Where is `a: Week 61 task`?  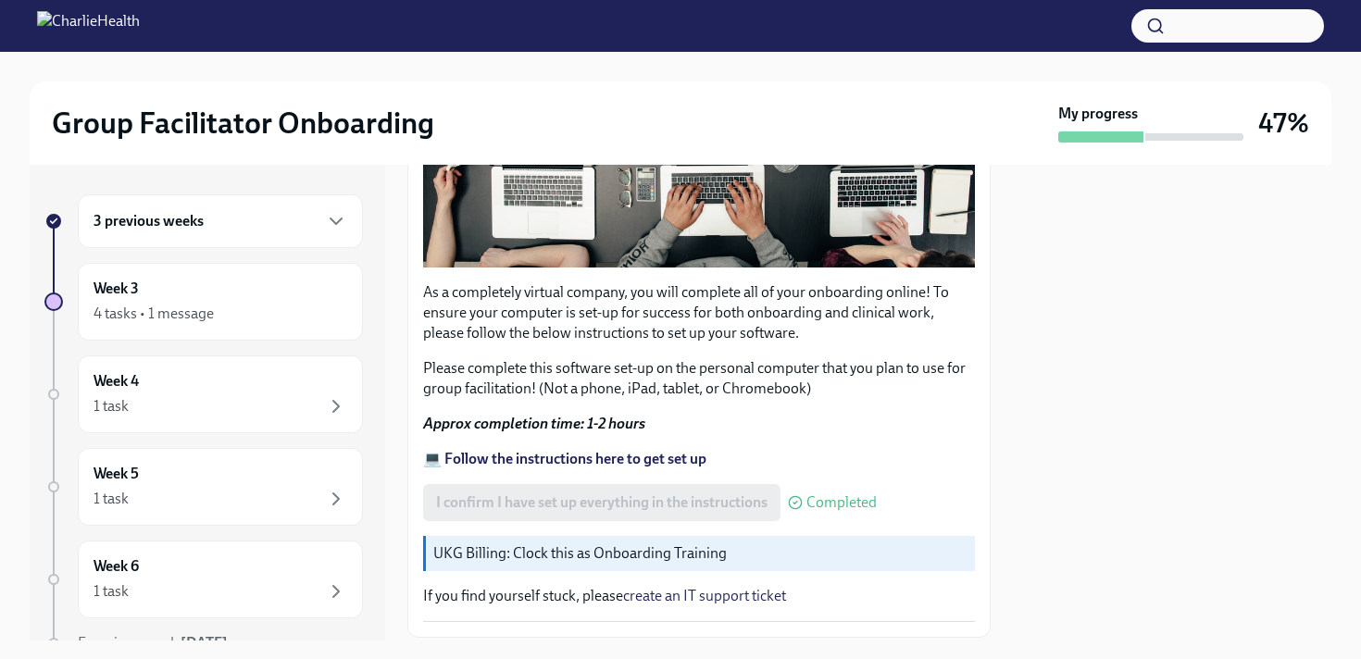
a: Week 61 task is located at coordinates (204, 580).